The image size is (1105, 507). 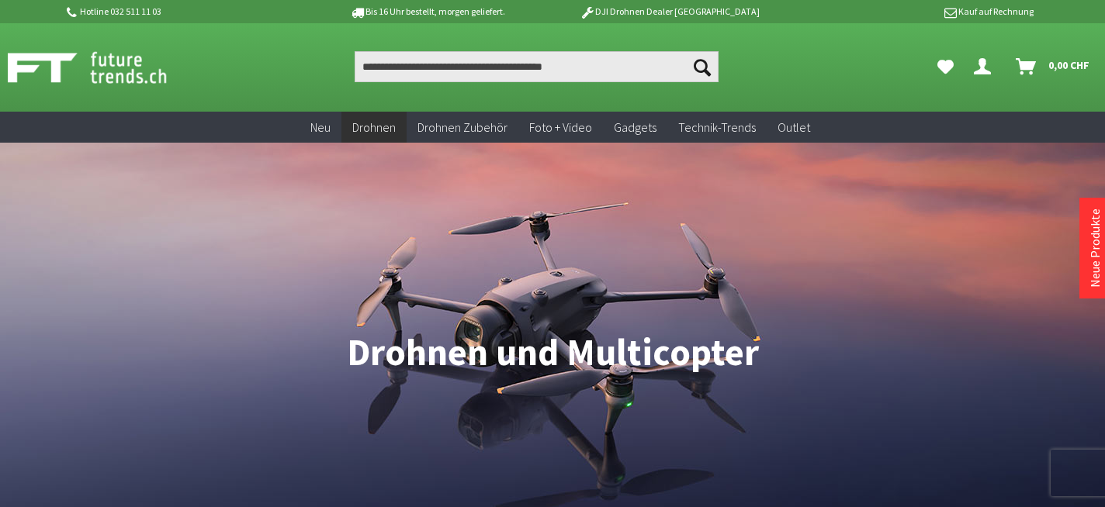 What do you see at coordinates (1095, 248) in the screenshot?
I see `a: Neue Produkte` at bounding box center [1095, 248].